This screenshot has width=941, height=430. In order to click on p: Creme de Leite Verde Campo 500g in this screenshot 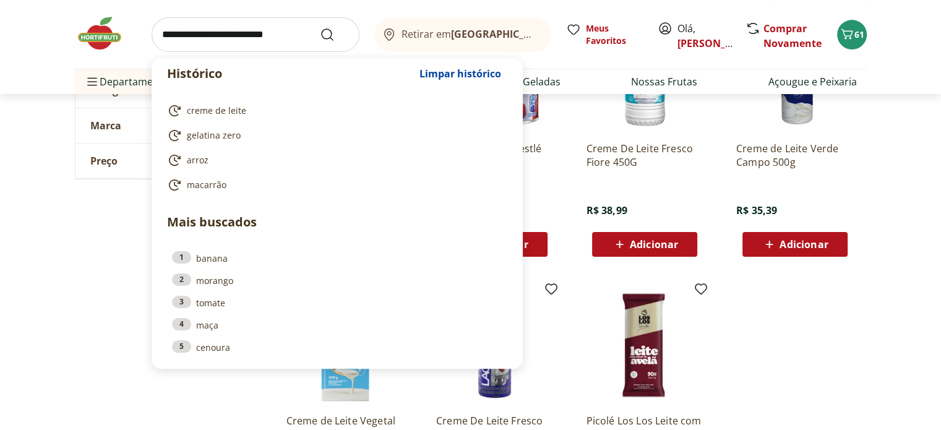, I will do `click(795, 155)`.